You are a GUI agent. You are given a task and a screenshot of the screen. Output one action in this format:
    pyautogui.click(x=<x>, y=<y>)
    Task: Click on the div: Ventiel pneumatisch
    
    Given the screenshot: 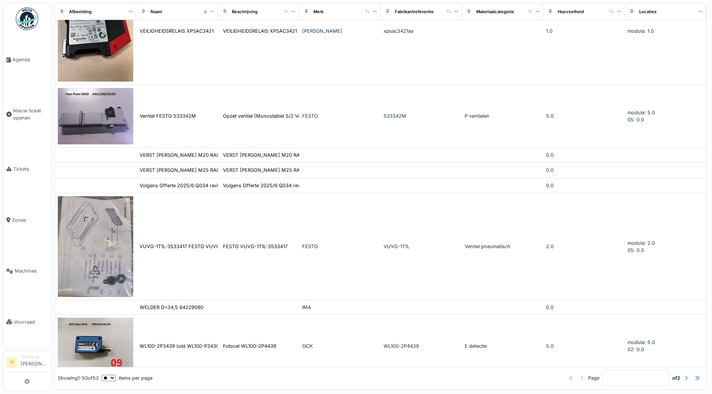 What is the action you would take?
    pyautogui.click(x=502, y=246)
    